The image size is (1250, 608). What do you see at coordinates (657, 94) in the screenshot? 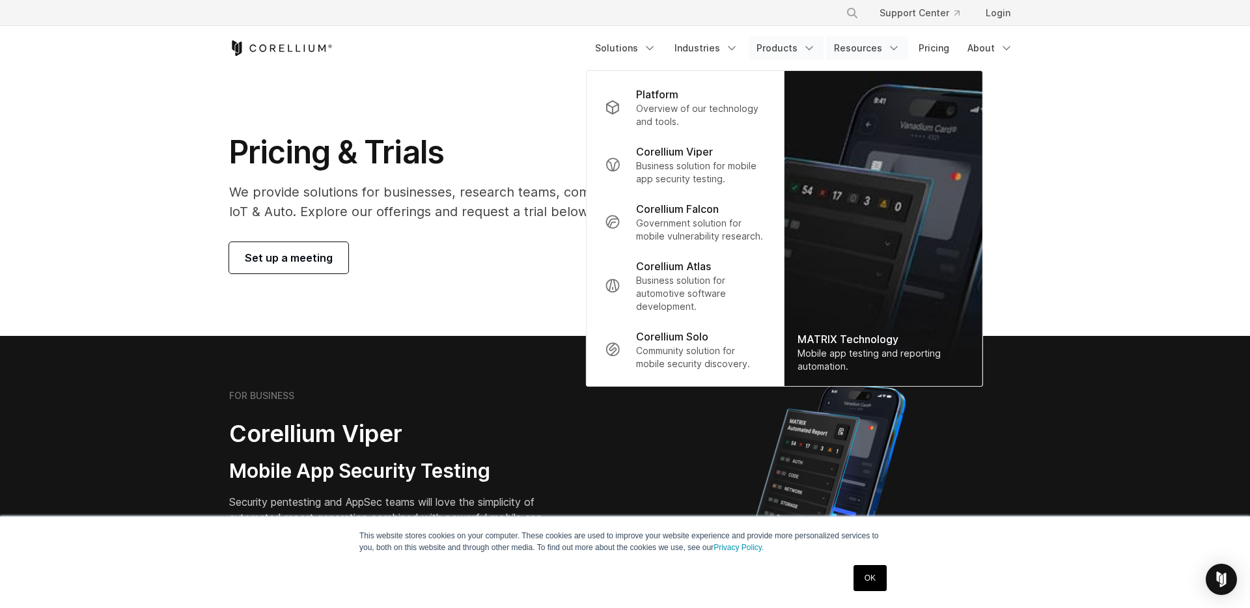
I see `p: Platform` at bounding box center [657, 94].